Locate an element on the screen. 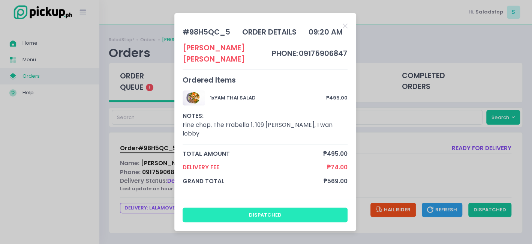 The width and height of the screenshot is (532, 244). span: 09175906847 is located at coordinates (323, 53).